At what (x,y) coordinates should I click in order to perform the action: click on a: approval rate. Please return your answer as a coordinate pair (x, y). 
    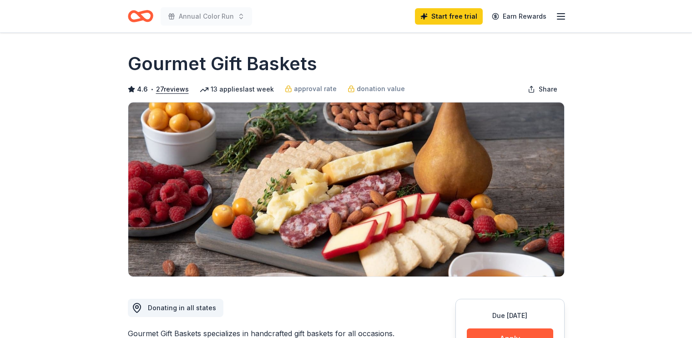
    Looking at the image, I should click on (311, 89).